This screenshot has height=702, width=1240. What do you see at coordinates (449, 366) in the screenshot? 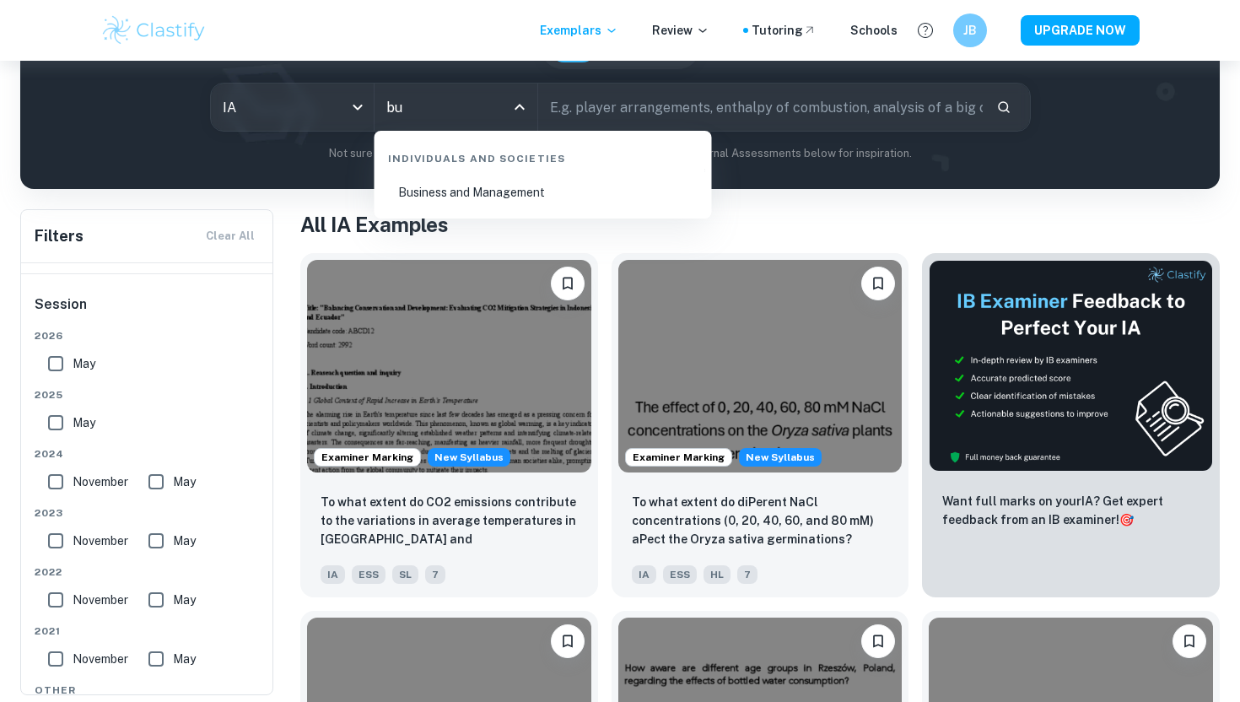
I see `img: ESS IA example thumbnail: To what extent do CO2 emissions contribu` at bounding box center [449, 366].